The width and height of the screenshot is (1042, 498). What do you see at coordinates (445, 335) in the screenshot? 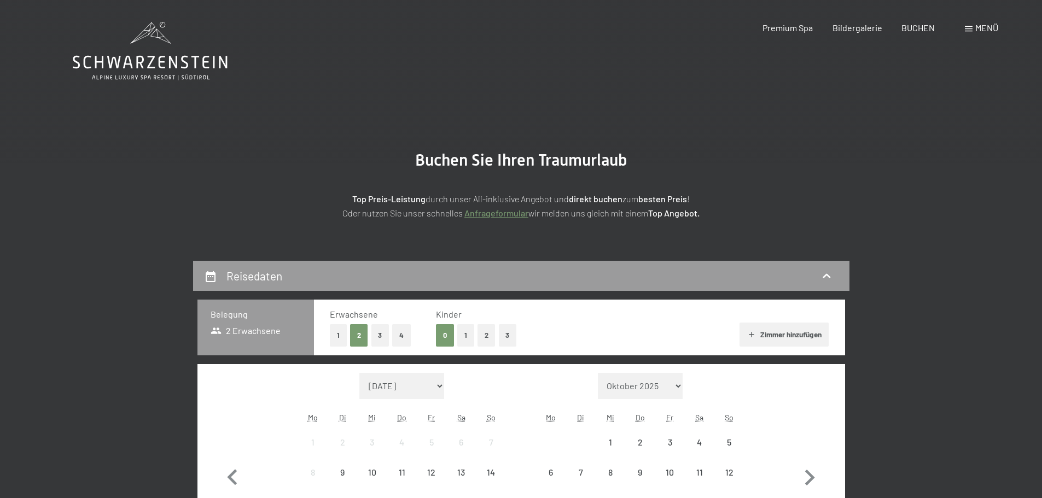
I see `button: 0` at bounding box center [445, 335].